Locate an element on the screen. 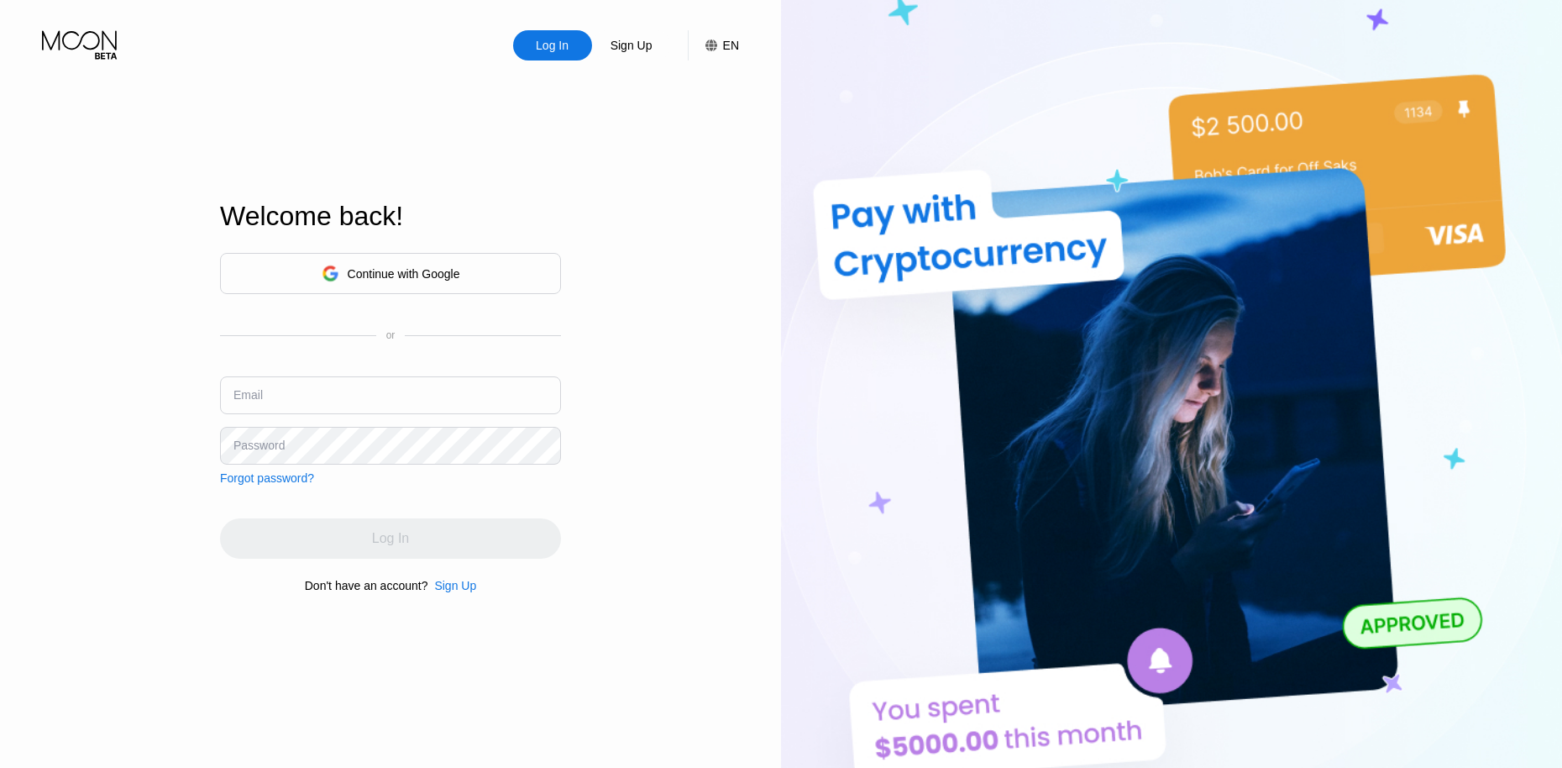 Image resolution: width=1562 pixels, height=768 pixels. div: or is located at coordinates (391, 335).